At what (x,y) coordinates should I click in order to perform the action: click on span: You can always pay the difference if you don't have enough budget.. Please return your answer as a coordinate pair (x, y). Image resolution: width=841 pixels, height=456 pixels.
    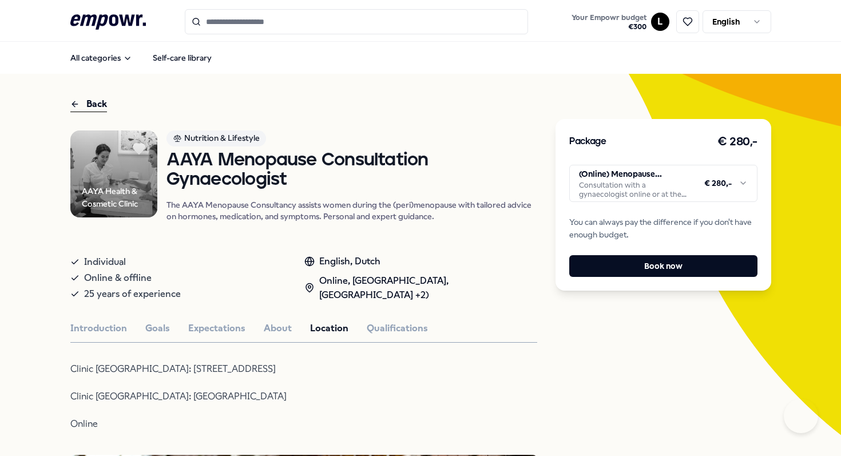
    Looking at the image, I should click on (663, 228).